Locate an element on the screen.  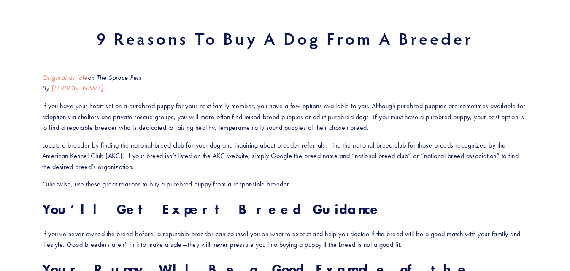
p: If you’ve never owned the breed before, a reputable breeder can counsel you on what to expect and... is located at coordinates (285, 239).